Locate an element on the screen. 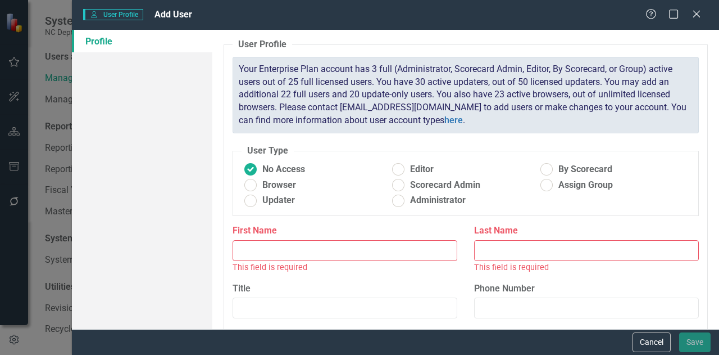 The image size is (719, 355). label: Title is located at coordinates (345, 288).